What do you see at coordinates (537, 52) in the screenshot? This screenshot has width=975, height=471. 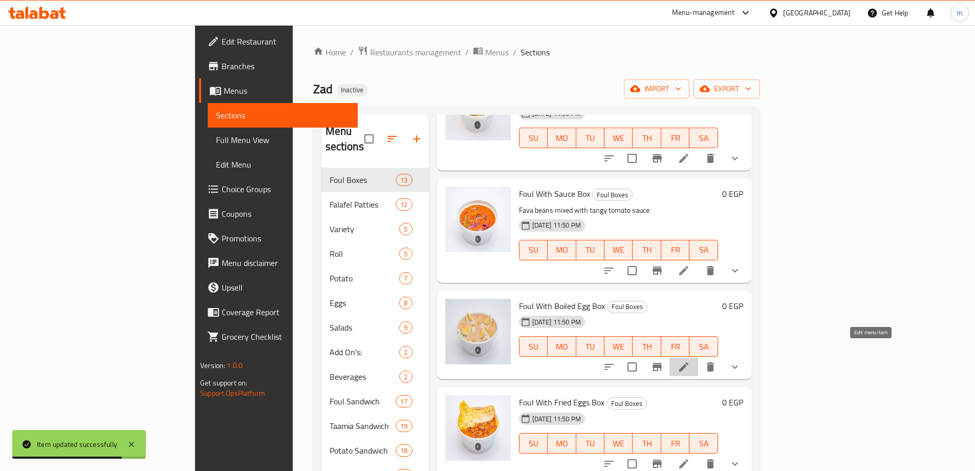 I see `nav: breadcrumb` at bounding box center [537, 52].